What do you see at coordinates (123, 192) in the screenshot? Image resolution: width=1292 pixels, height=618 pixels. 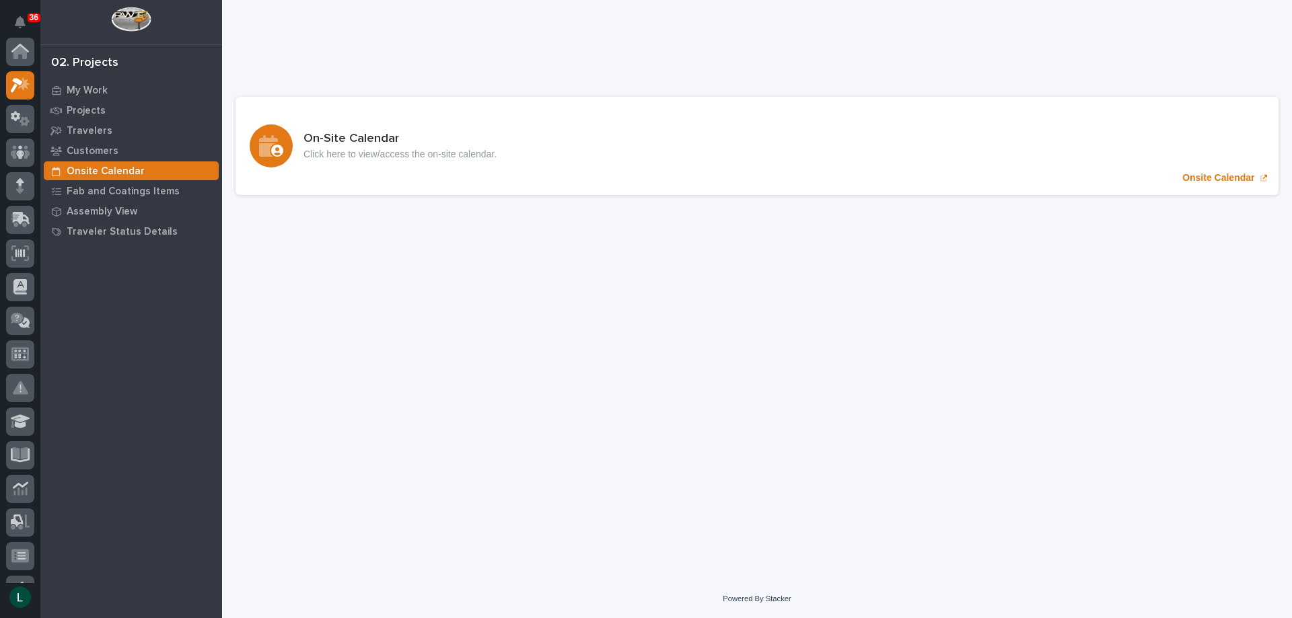 I see `p: Fab and Coatings Items` at bounding box center [123, 192].